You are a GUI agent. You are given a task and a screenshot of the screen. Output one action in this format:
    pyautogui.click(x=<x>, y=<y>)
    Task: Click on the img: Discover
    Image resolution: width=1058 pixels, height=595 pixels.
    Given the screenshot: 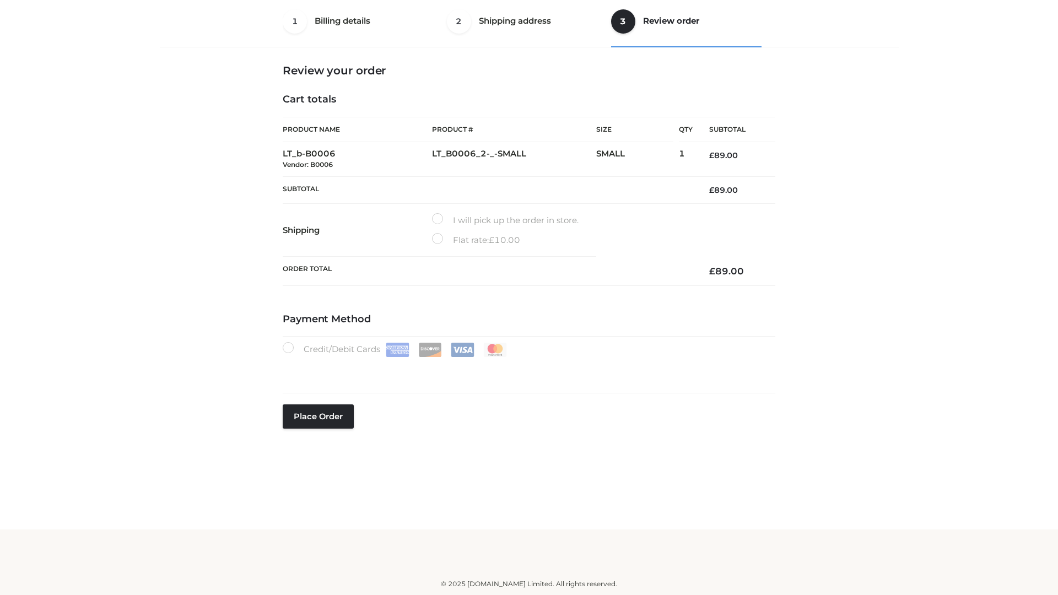 What is the action you would take?
    pyautogui.click(x=430, y=350)
    